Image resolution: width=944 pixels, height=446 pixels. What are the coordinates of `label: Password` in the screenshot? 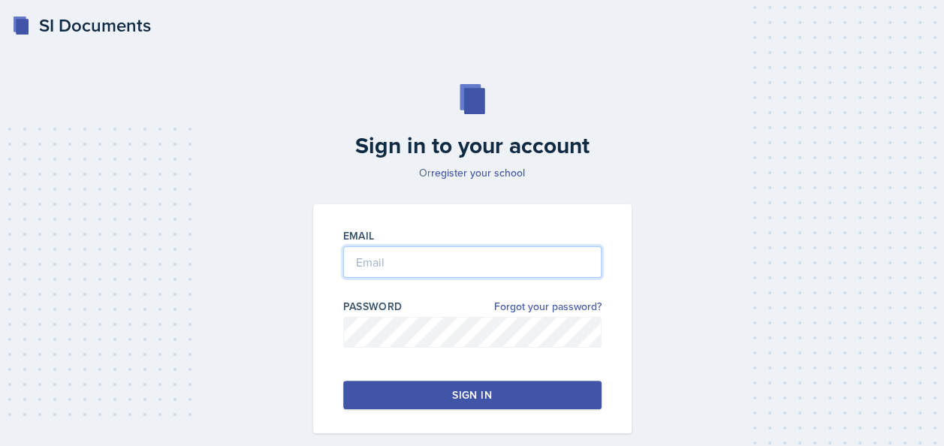 It's located at (373, 307).